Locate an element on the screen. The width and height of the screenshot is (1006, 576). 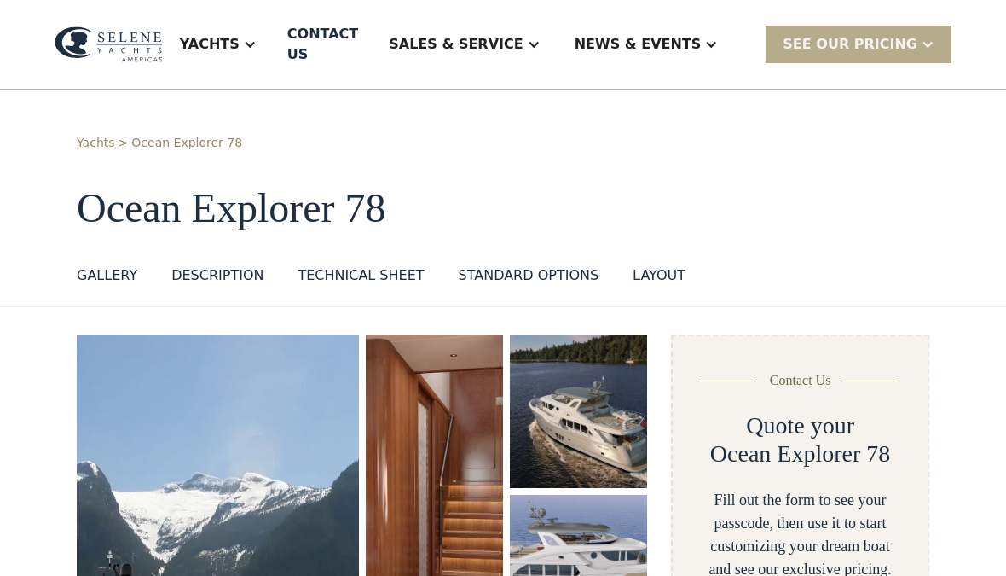
h1: Ocean Explorer 78 is located at coordinates (503, 208).